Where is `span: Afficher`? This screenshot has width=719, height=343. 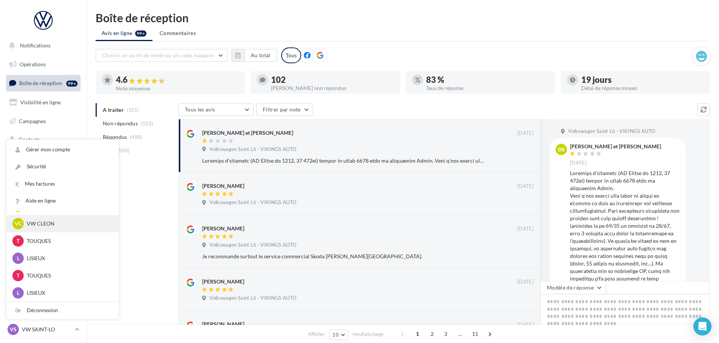
span: Afficher is located at coordinates (316, 334).